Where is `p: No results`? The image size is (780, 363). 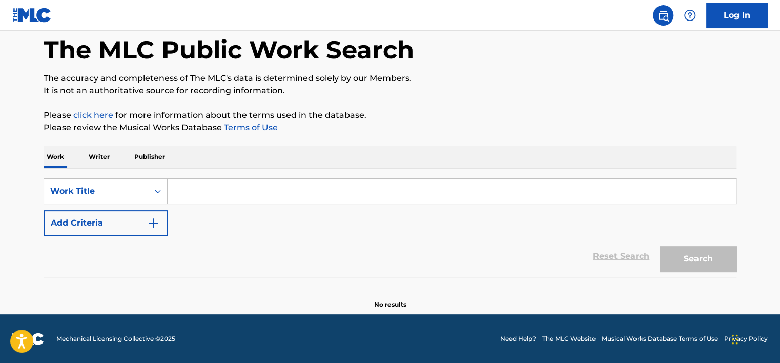 p: No results is located at coordinates (390, 298).